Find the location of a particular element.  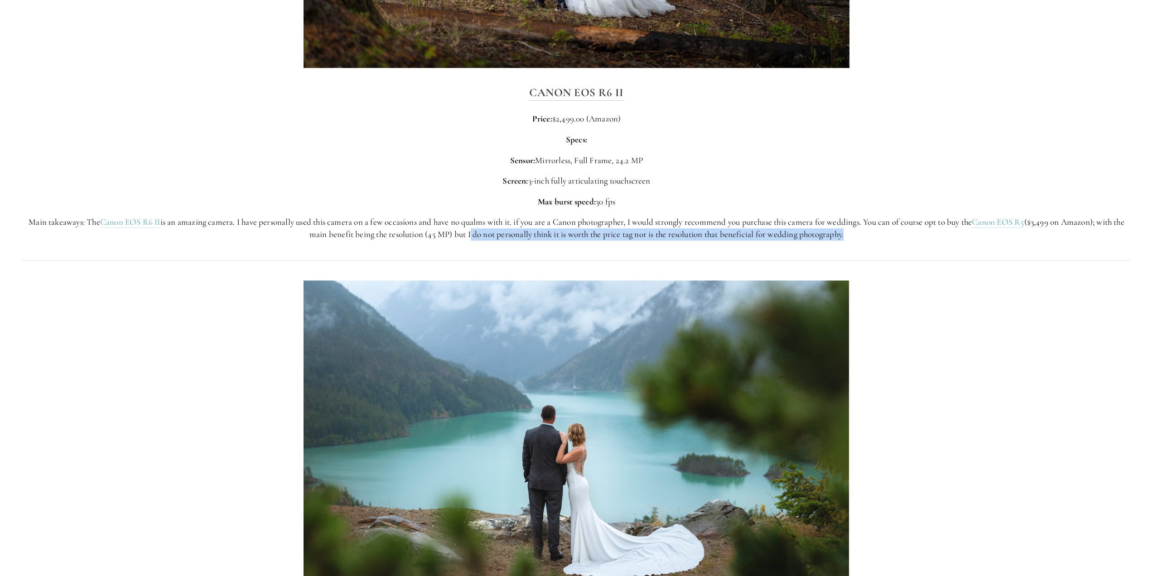

strong: Price: is located at coordinates (542, 118).